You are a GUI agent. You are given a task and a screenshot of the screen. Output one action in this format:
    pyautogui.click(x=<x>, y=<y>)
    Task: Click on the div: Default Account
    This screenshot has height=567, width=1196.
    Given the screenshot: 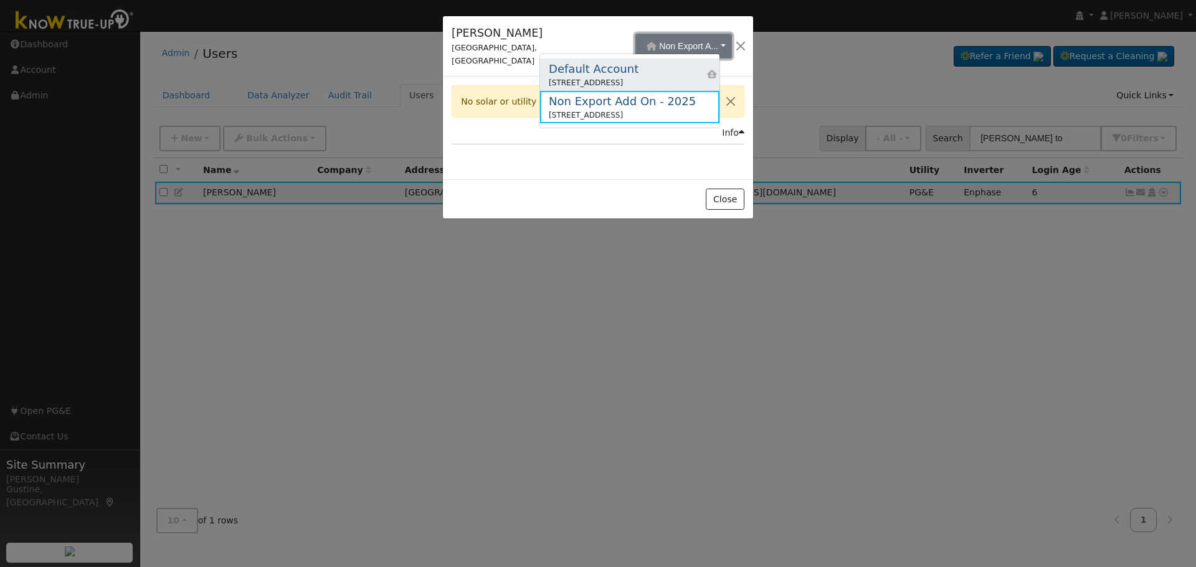 What is the action you would take?
    pyautogui.click(x=594, y=69)
    